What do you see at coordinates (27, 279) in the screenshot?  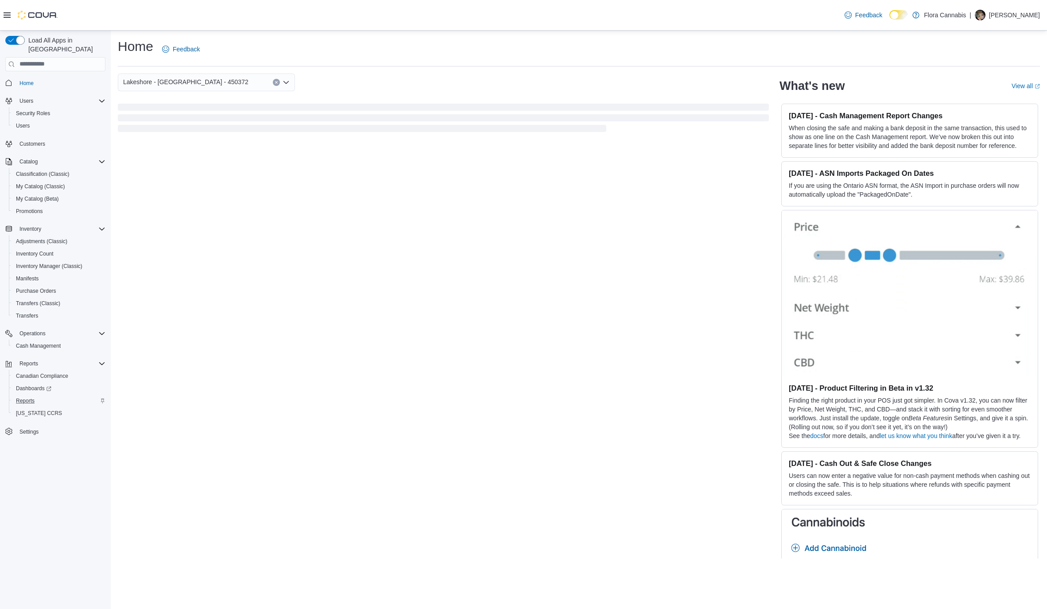 I see `a: Manifests` at bounding box center [27, 279].